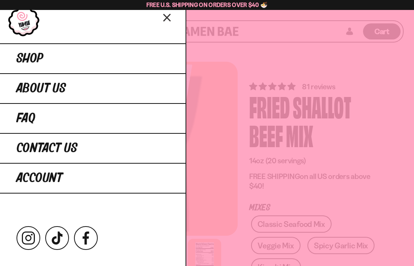 This screenshot has height=266, width=414. What do you see at coordinates (207, 5) in the screenshot?
I see `span: Free U.S. Shipping on Orders over $40 🍜` at bounding box center [207, 5].